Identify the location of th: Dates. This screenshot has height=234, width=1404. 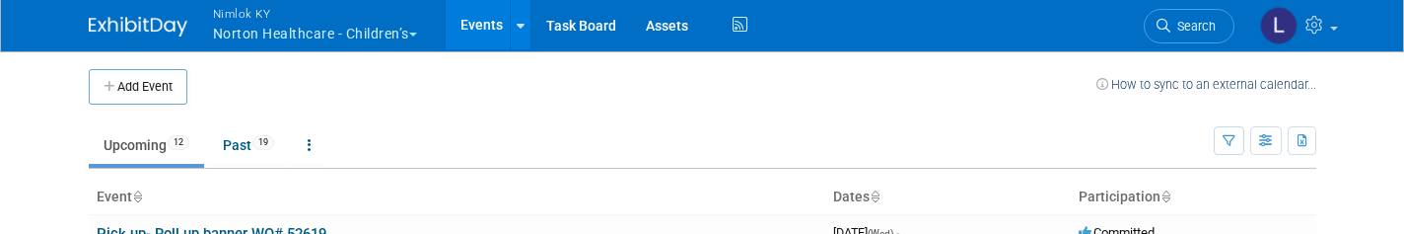
(947, 197).